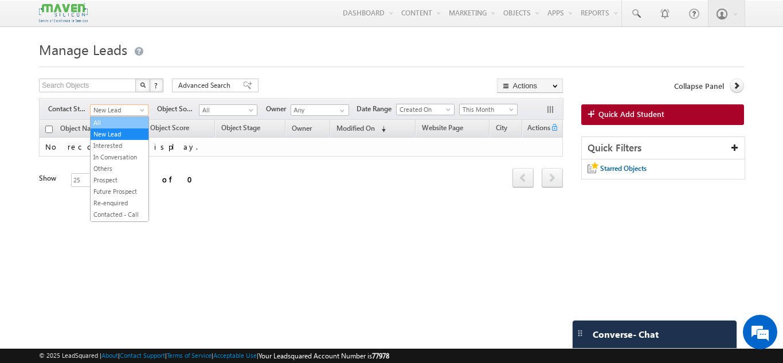  Describe the element at coordinates (119, 169) in the screenshot. I see `a: Others` at that location.